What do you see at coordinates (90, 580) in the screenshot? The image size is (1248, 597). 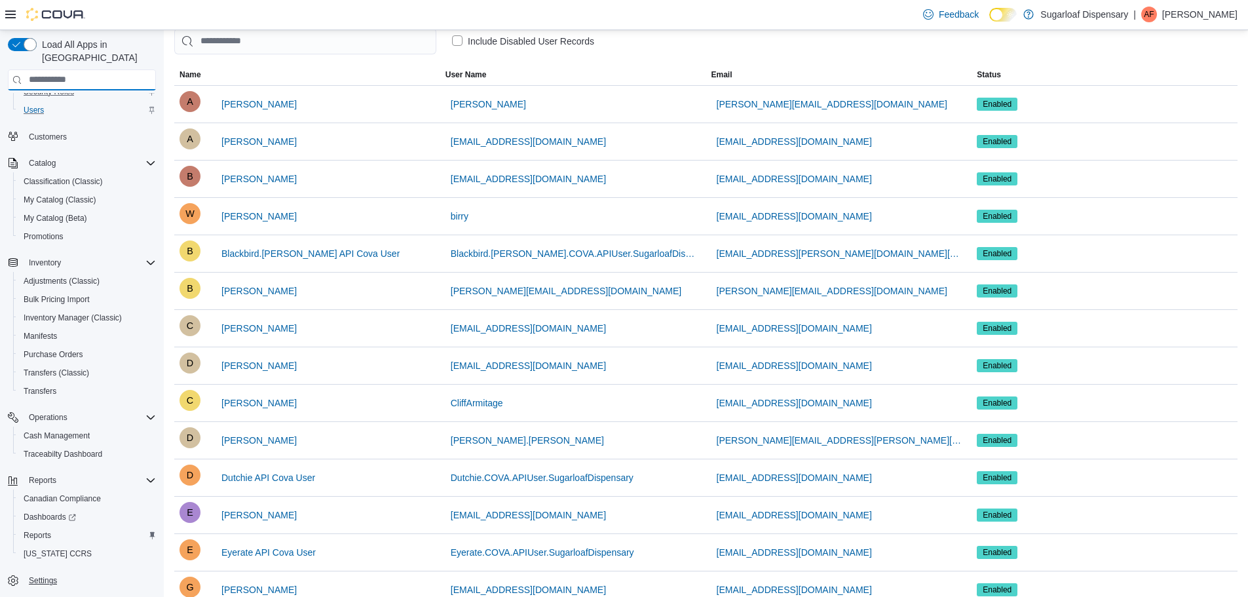 I see `span: Settings` at bounding box center [90, 580].